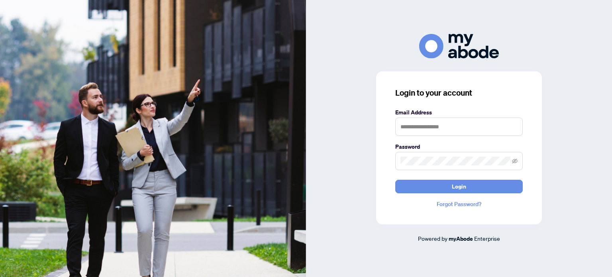  Describe the element at coordinates (460, 238) in the screenshot. I see `a: myAbode` at that location.